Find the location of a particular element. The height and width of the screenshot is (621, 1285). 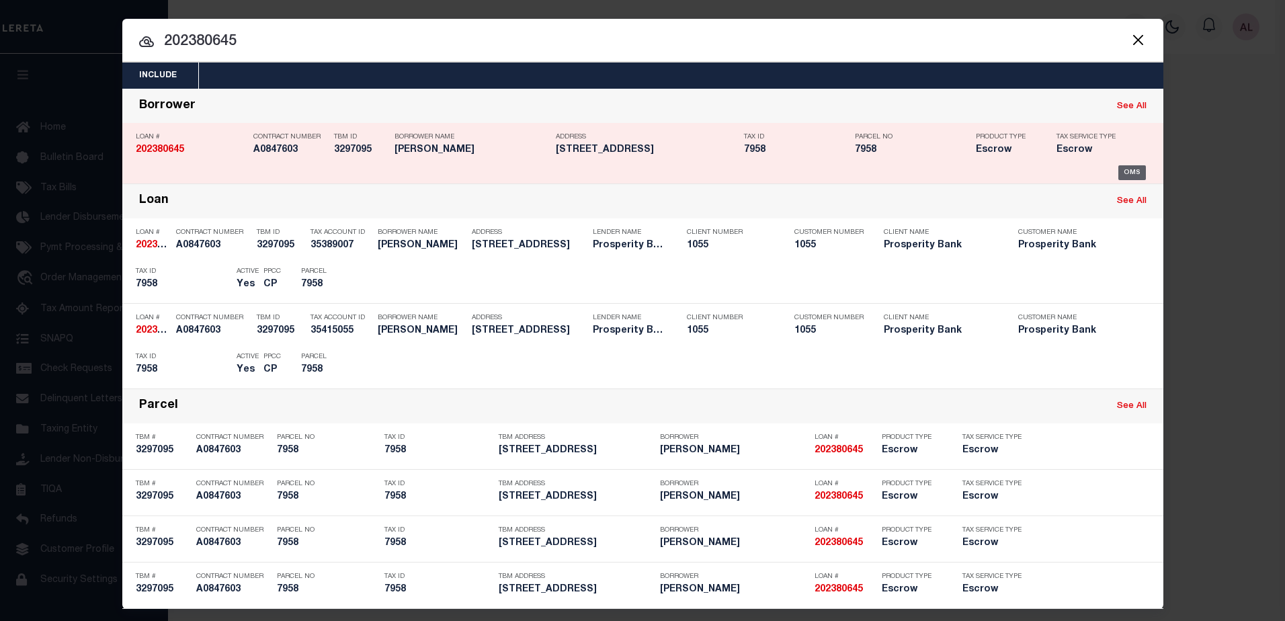

div: Loan is located at coordinates (154, 201).